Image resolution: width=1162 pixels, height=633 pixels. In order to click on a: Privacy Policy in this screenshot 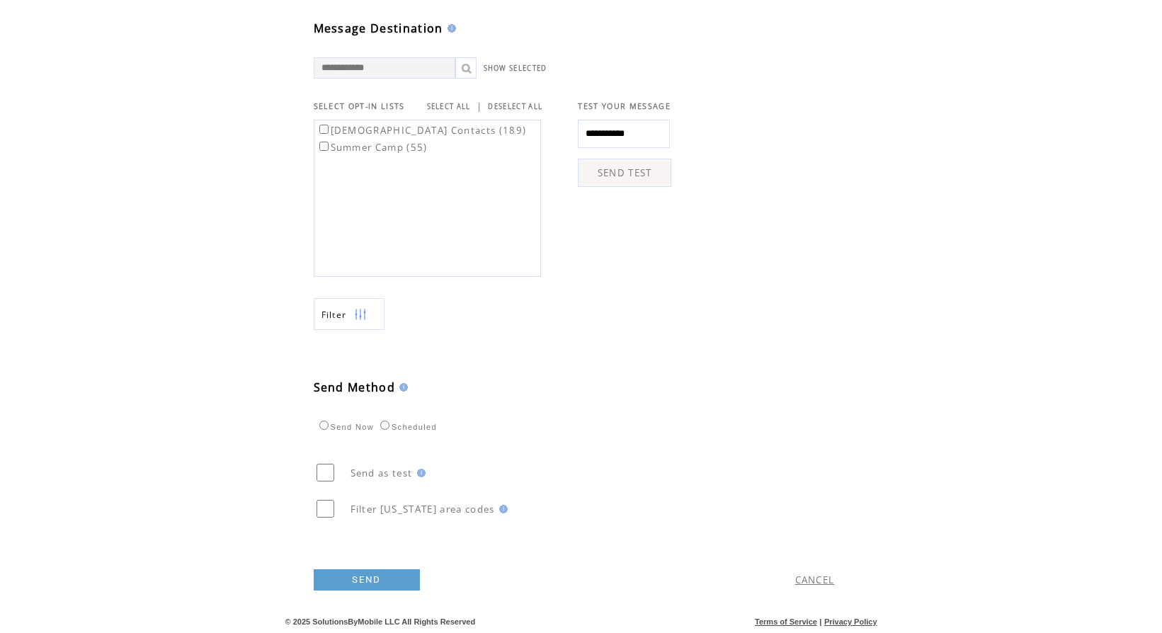, I will do `click(851, 622)`.